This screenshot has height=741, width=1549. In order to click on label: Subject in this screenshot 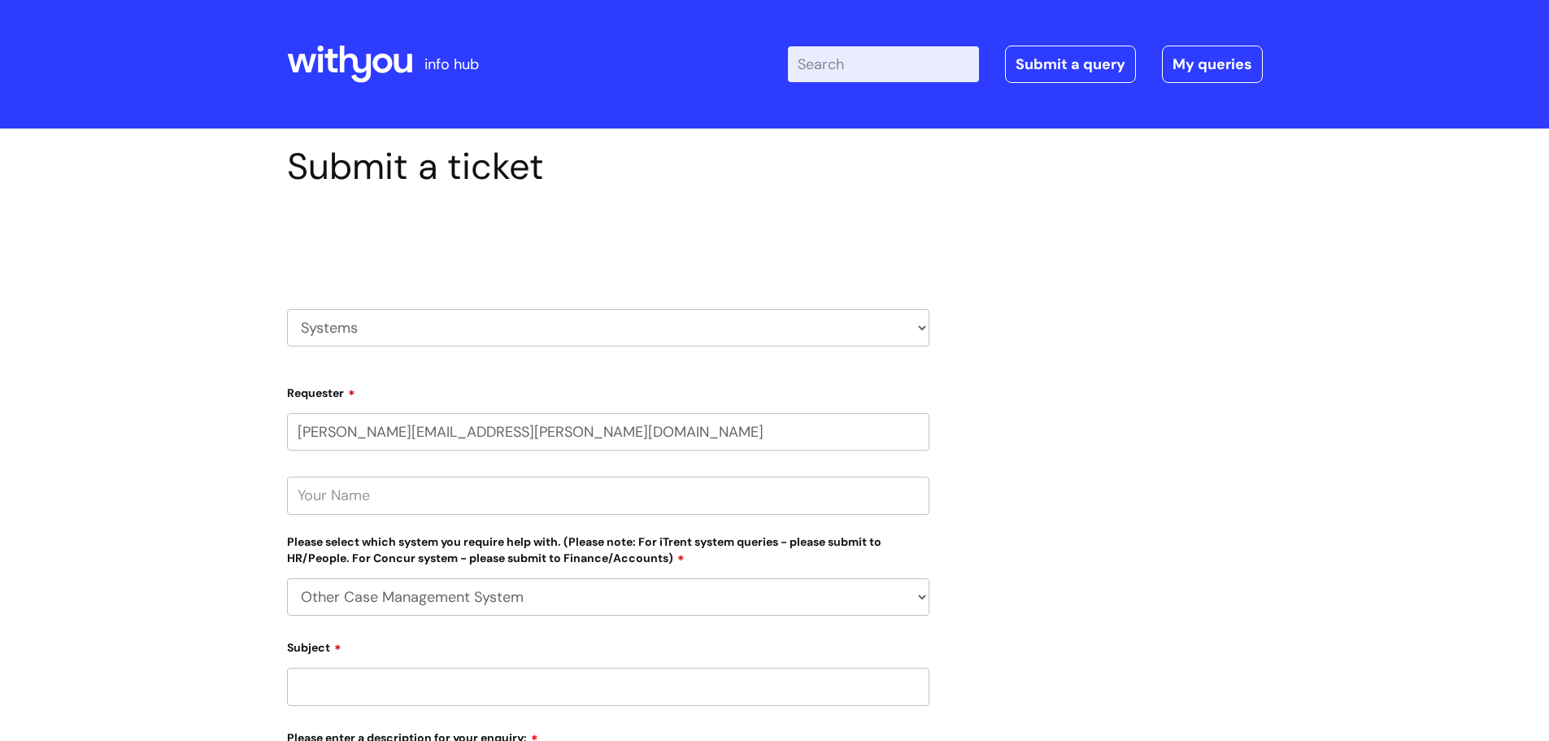, I will do `click(608, 645)`.